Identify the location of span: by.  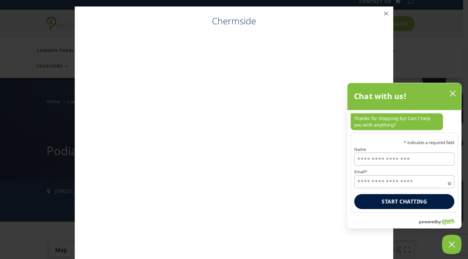
(438, 222).